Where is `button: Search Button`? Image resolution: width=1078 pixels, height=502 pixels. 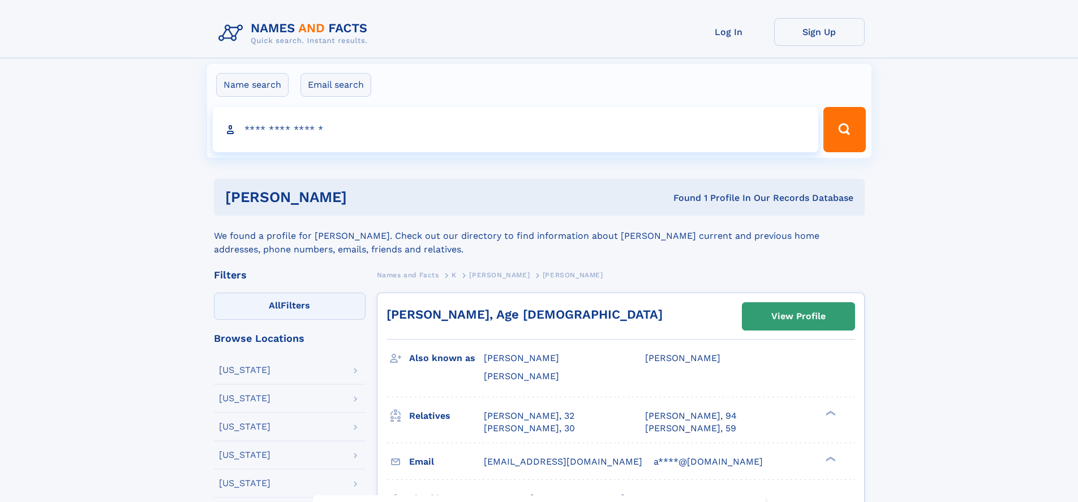 button: Search Button is located at coordinates (844, 130).